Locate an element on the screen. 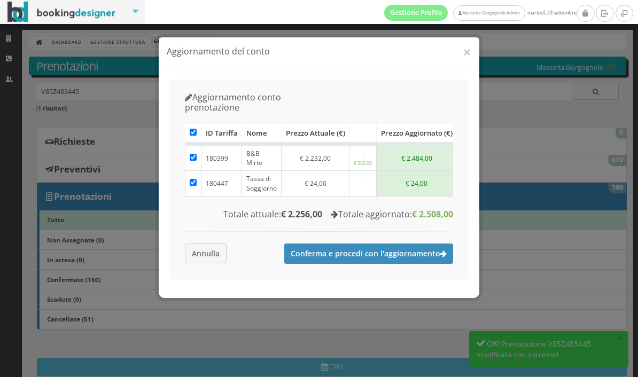 This screenshot has height=377, width=638. button: Conferma e procedi con l'aggiornamento is located at coordinates (368, 254).